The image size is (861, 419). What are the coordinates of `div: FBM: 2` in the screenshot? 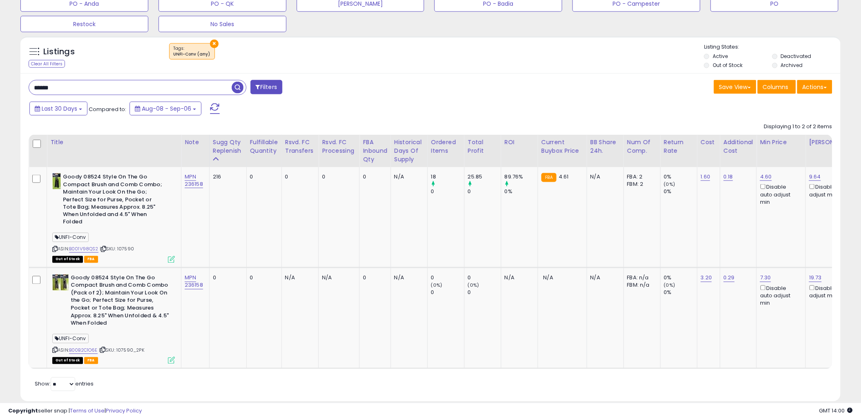 It's located at (641, 184).